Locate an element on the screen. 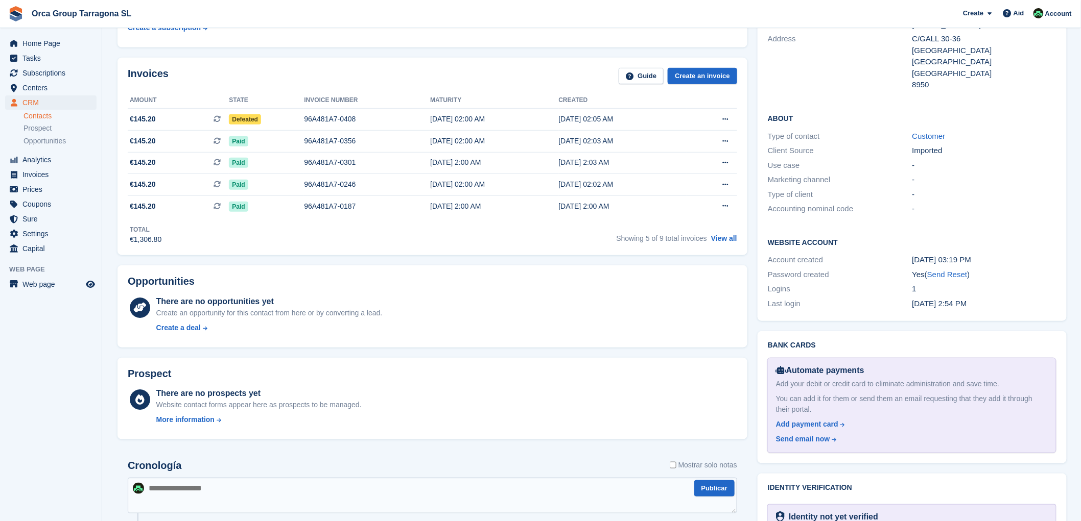  font: Website account is located at coordinates (802, 243).